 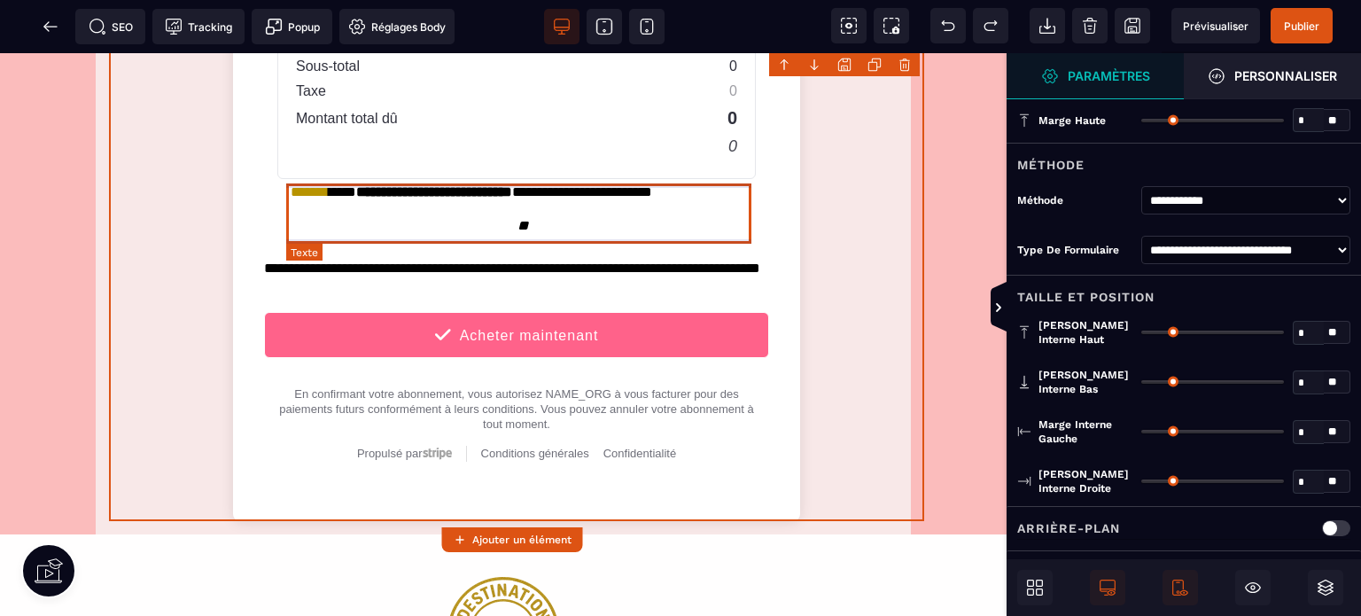 I want to click on a: Propulsé par, so click(x=404, y=401).